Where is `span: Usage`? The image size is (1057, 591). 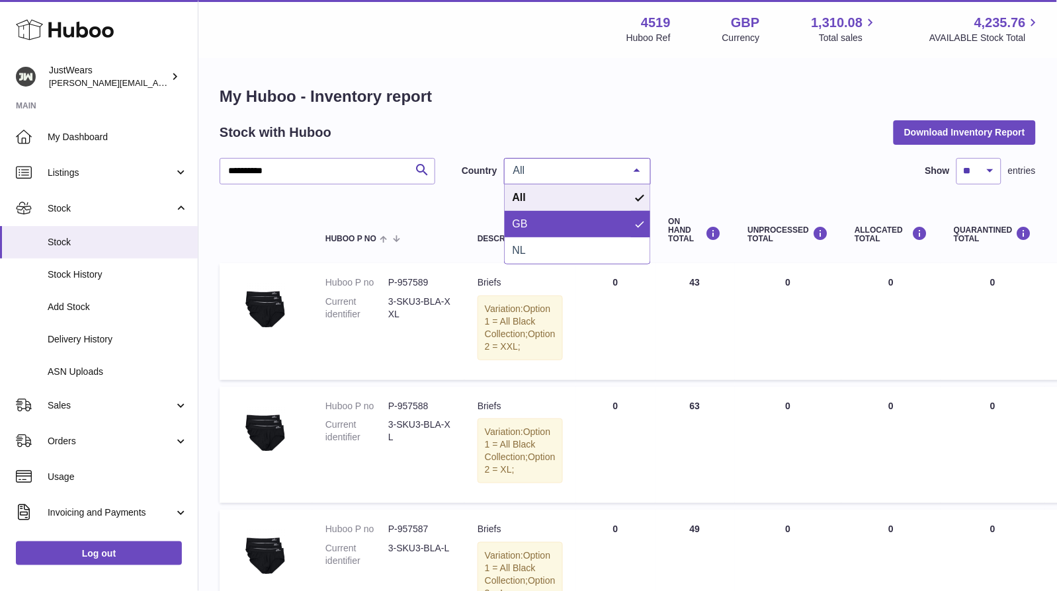 span: Usage is located at coordinates (118, 477).